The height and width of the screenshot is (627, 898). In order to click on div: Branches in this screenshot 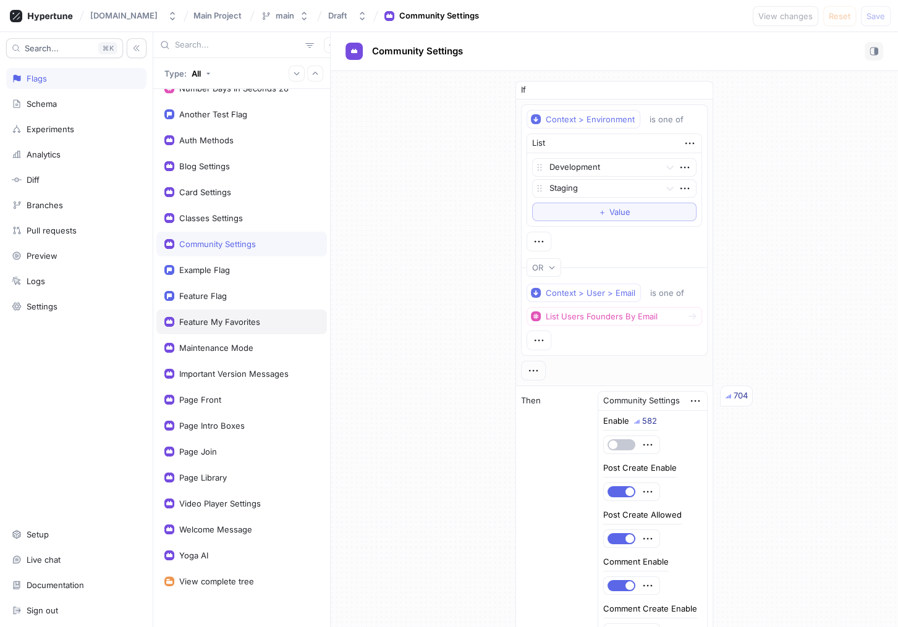, I will do `click(45, 205)`.